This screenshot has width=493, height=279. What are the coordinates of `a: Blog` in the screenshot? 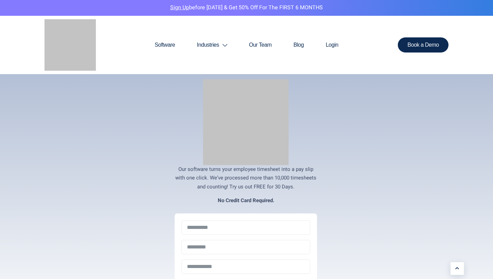 It's located at (299, 45).